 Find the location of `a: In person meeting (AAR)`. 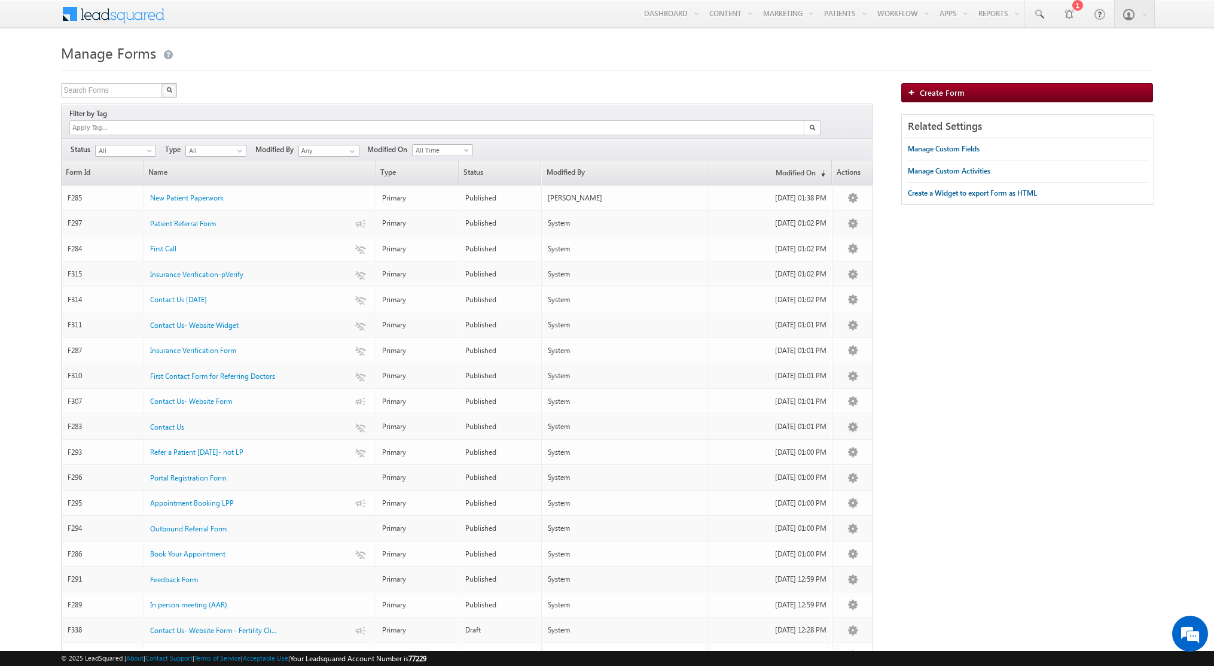

a: In person meeting (AAR) is located at coordinates (188, 605).